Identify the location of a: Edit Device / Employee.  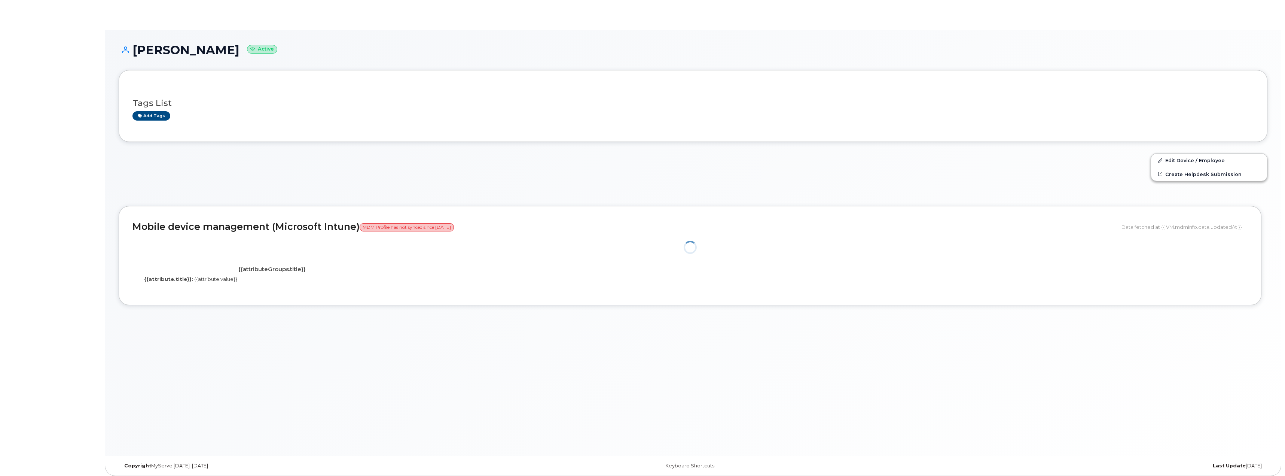
(1209, 160).